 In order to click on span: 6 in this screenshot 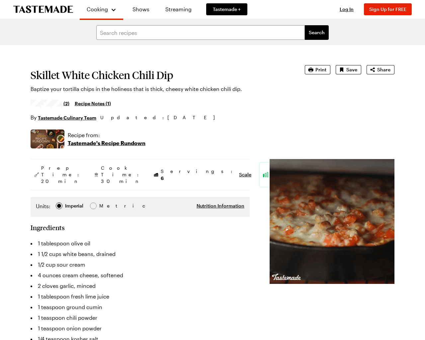, I will do `click(162, 178)`.